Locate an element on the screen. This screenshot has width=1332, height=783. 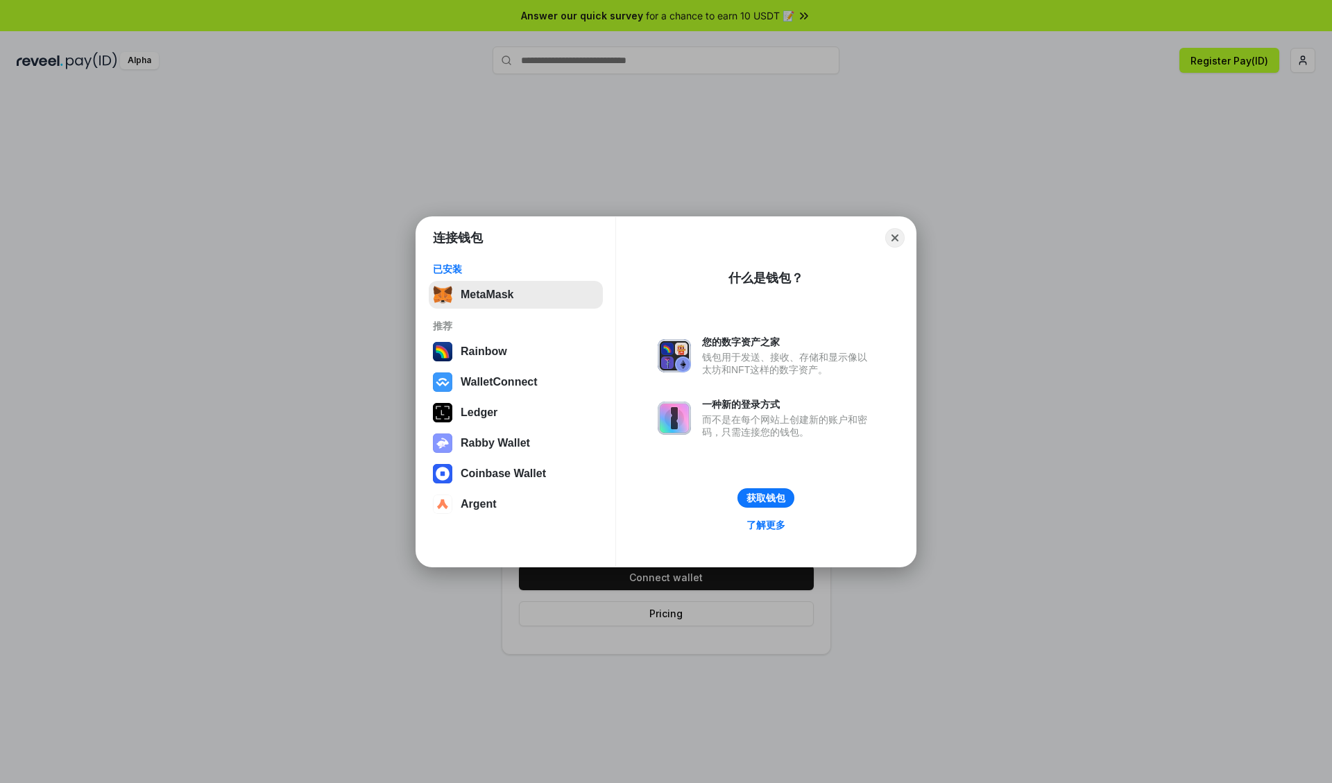
img: svg+xml,%3Csvg%20fill%3D%22none%22%20height%3D%2233%22%20viewBox%3D%220%200%2035%2033%22%20width%... is located at coordinates (443, 295).